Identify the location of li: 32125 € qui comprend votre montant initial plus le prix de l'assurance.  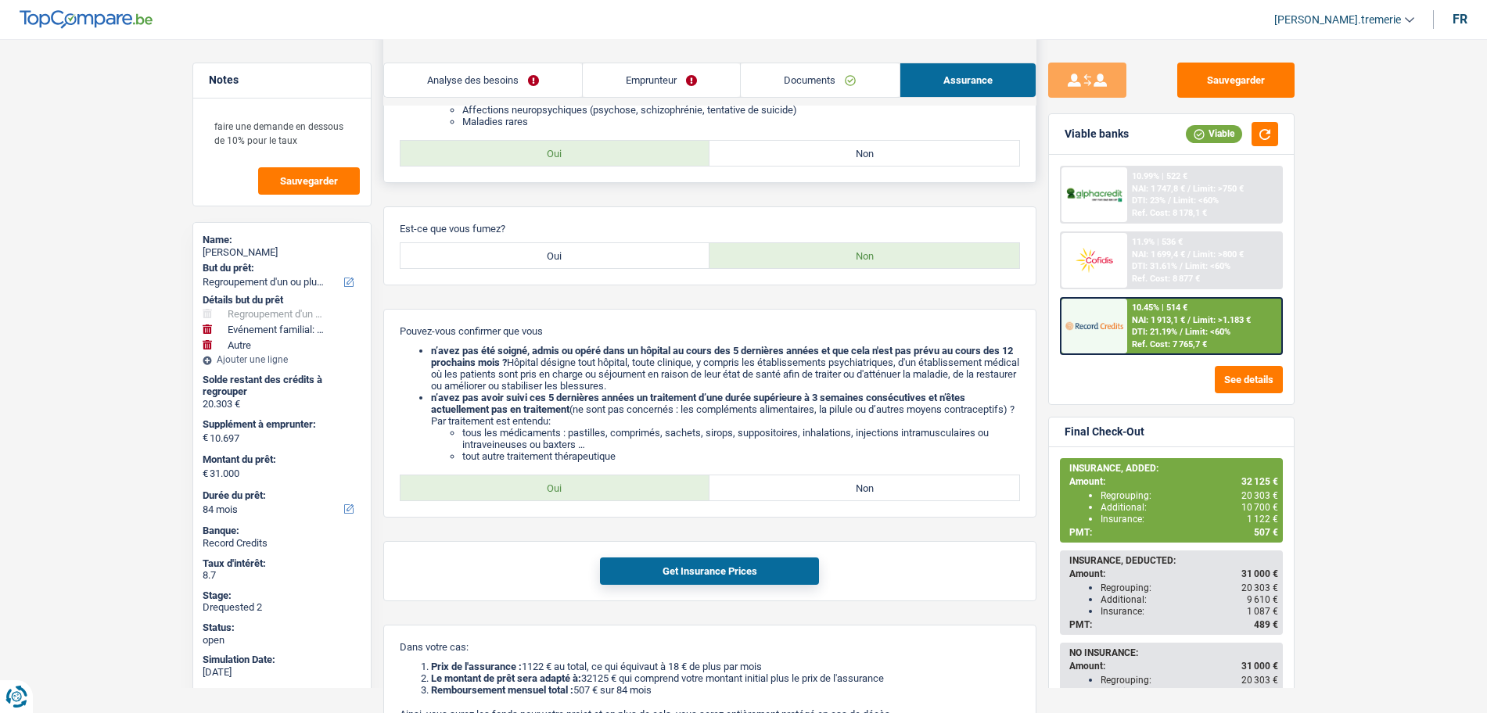
(725, 678).